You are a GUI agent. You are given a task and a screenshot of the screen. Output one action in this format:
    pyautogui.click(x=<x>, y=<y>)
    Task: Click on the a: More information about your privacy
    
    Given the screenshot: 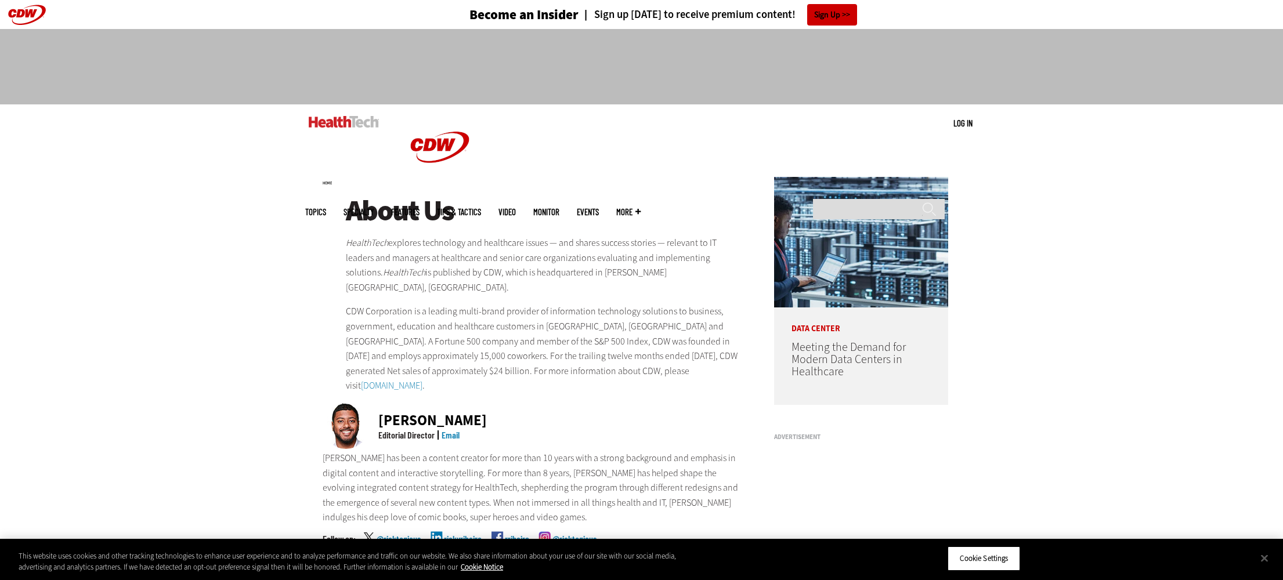 What is the action you would take?
    pyautogui.click(x=482, y=568)
    